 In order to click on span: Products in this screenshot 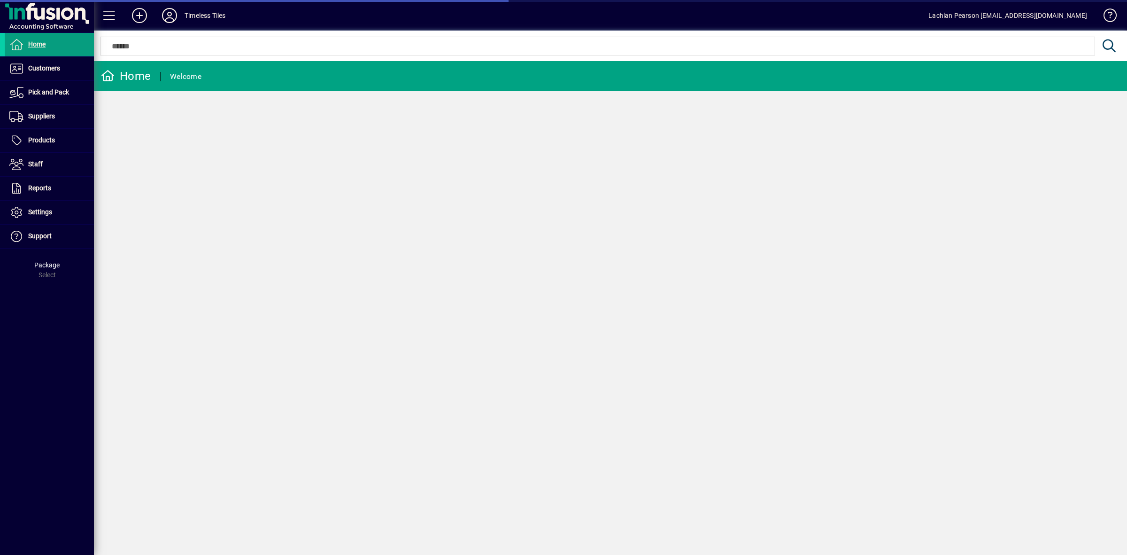, I will do `click(41, 140)`.